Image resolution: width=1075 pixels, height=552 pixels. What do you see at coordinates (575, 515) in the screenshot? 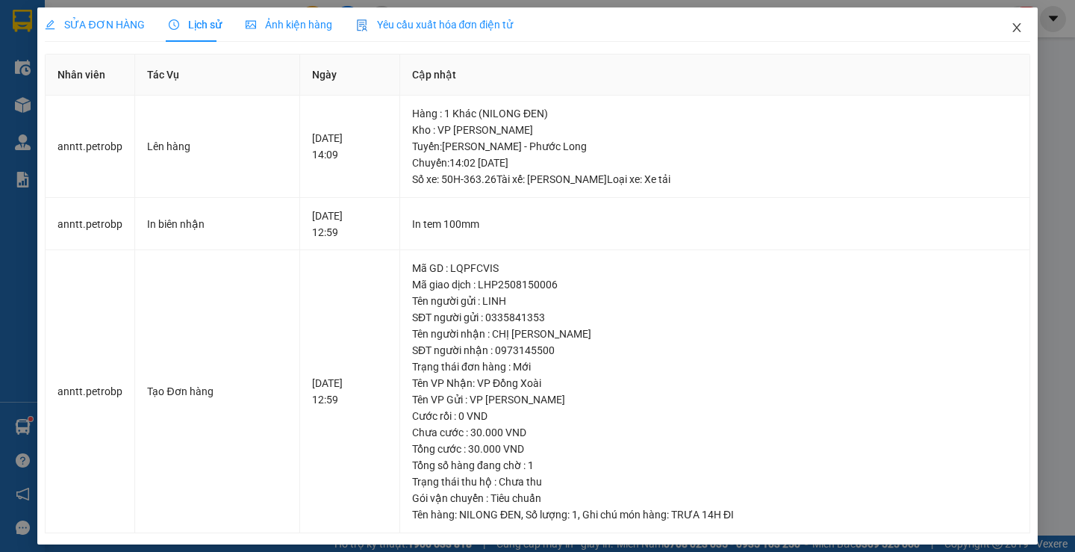
I see `span: 1` at bounding box center [575, 515].